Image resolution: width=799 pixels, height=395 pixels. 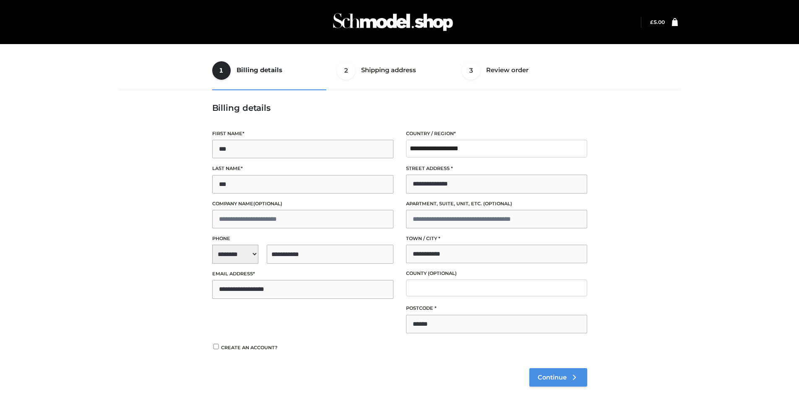 What do you see at coordinates (216, 346) in the screenshot?
I see `input: Create an account?` at bounding box center [216, 346].